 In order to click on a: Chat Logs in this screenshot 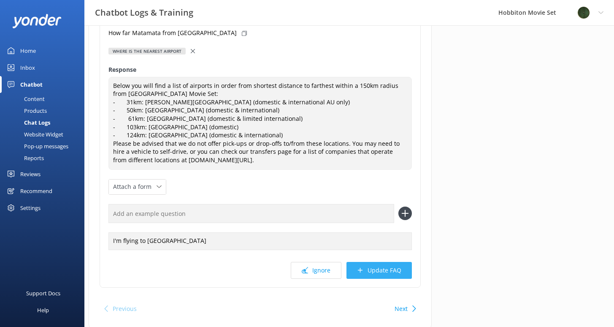, I will do `click(45, 122)`.